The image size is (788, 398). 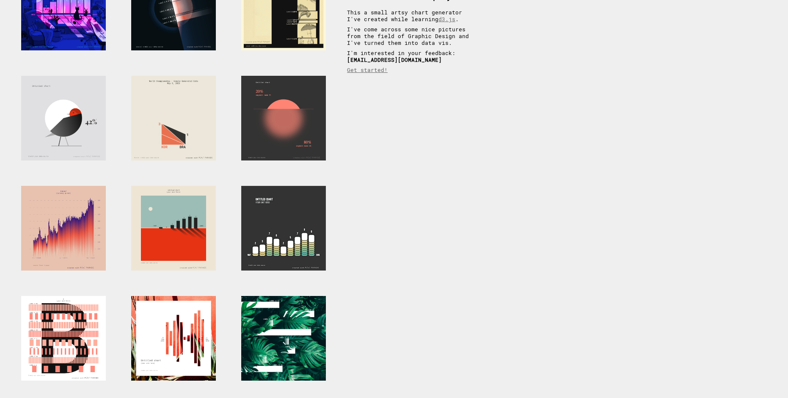 I want to click on a: Get started!, so click(x=367, y=70).